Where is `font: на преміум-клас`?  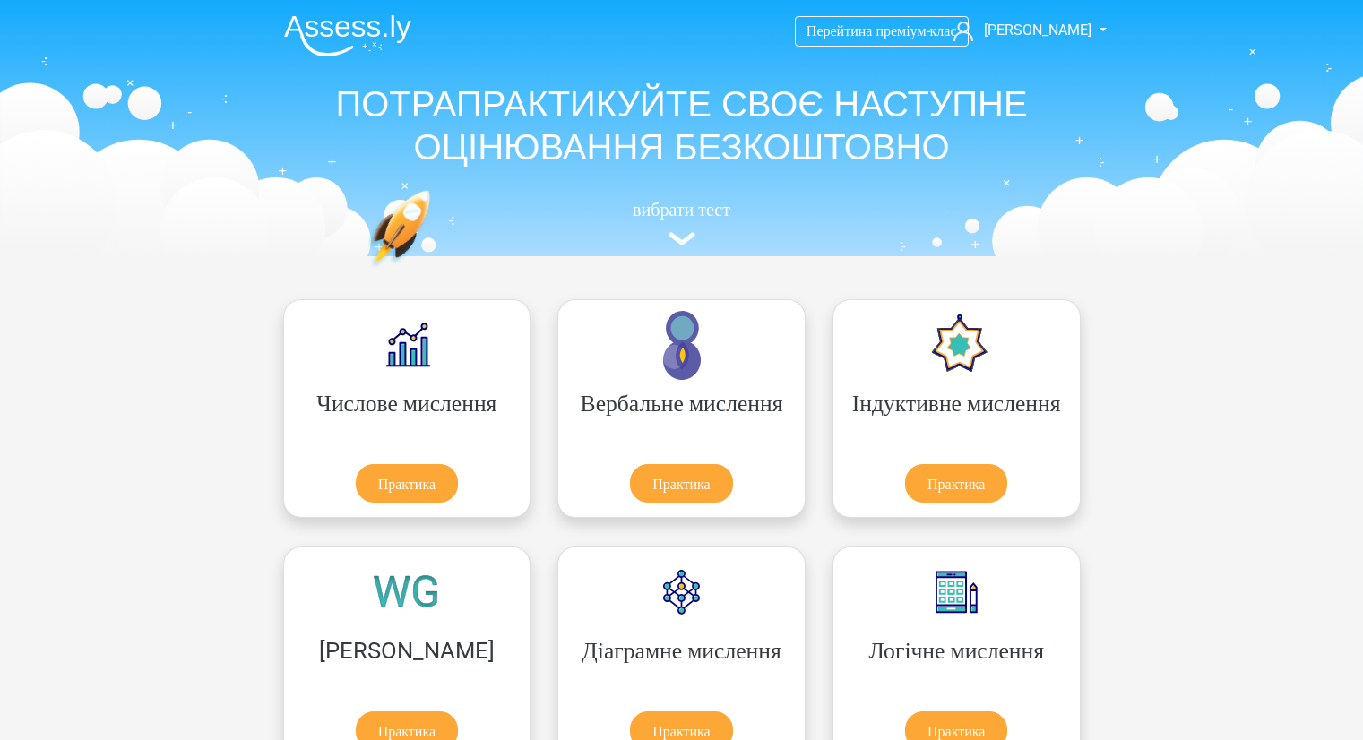
font: на преміум-клас is located at coordinates (908, 30).